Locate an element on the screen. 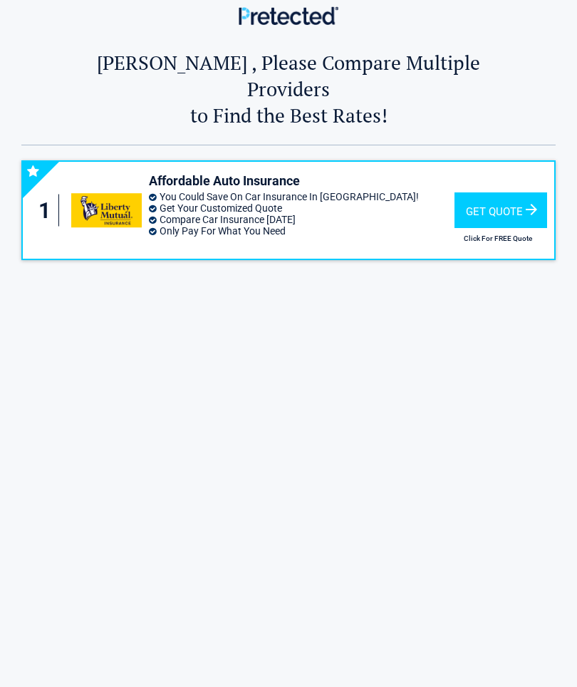 This screenshot has width=577, height=687. img: Main Logo is located at coordinates (288, 15).